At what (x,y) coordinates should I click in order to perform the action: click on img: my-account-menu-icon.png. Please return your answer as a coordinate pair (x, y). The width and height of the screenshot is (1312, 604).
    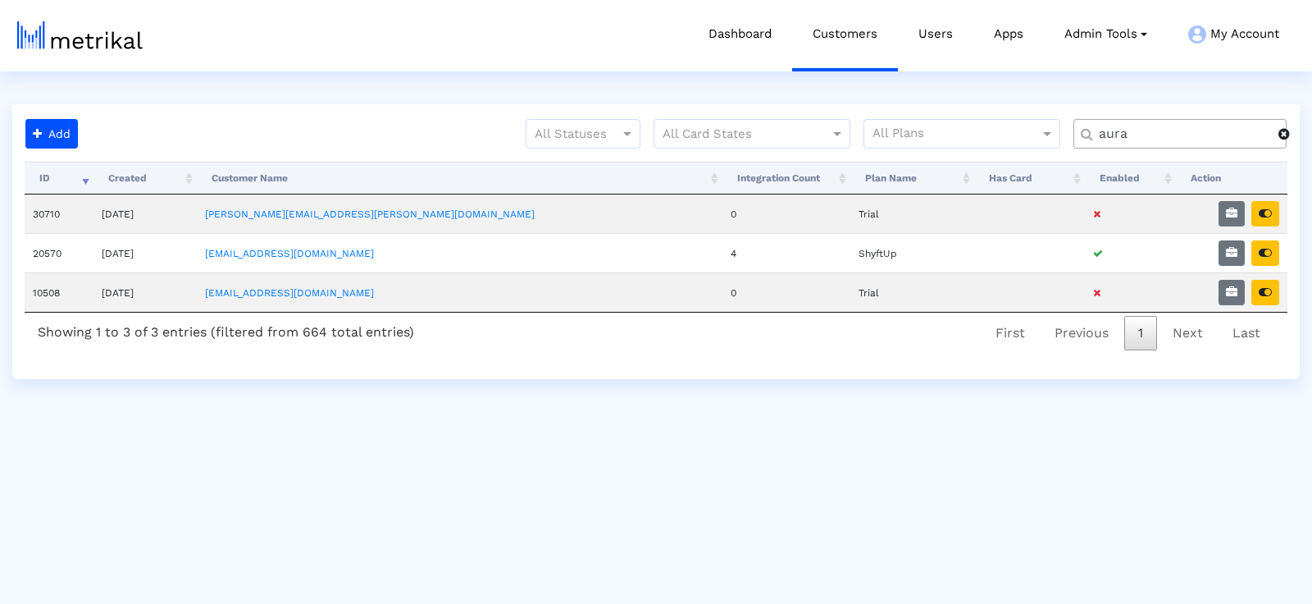
    Looking at the image, I should click on (1197, 34).